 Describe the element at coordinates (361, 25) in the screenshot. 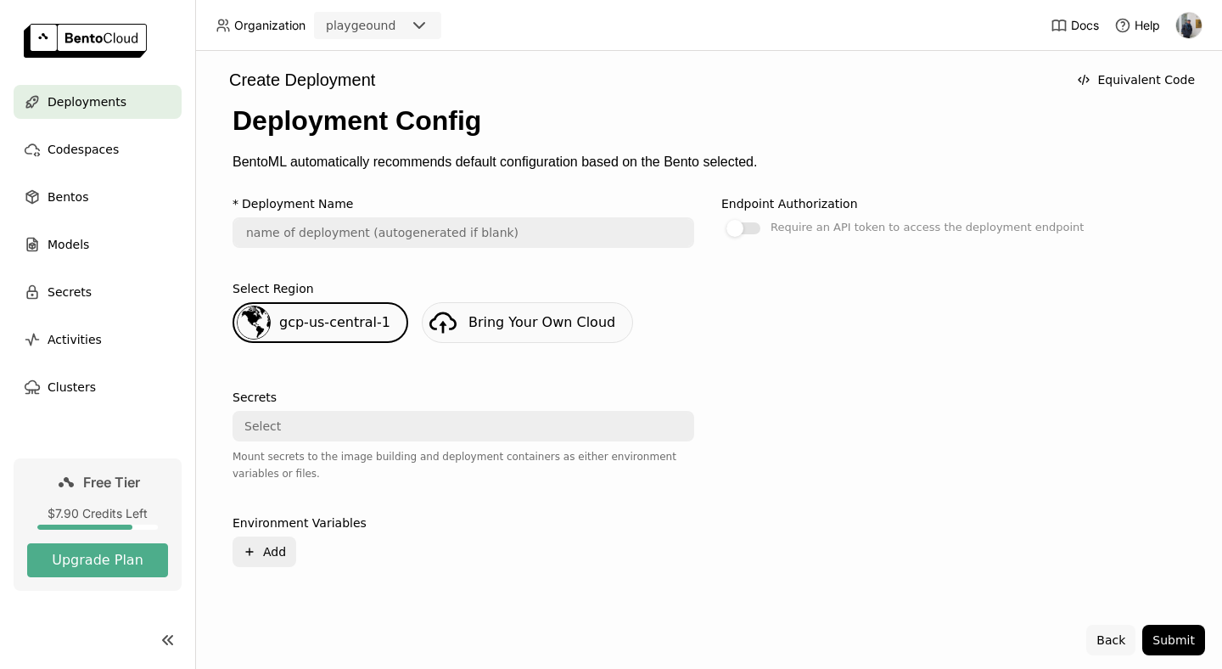

I see `div: playgeound` at that location.